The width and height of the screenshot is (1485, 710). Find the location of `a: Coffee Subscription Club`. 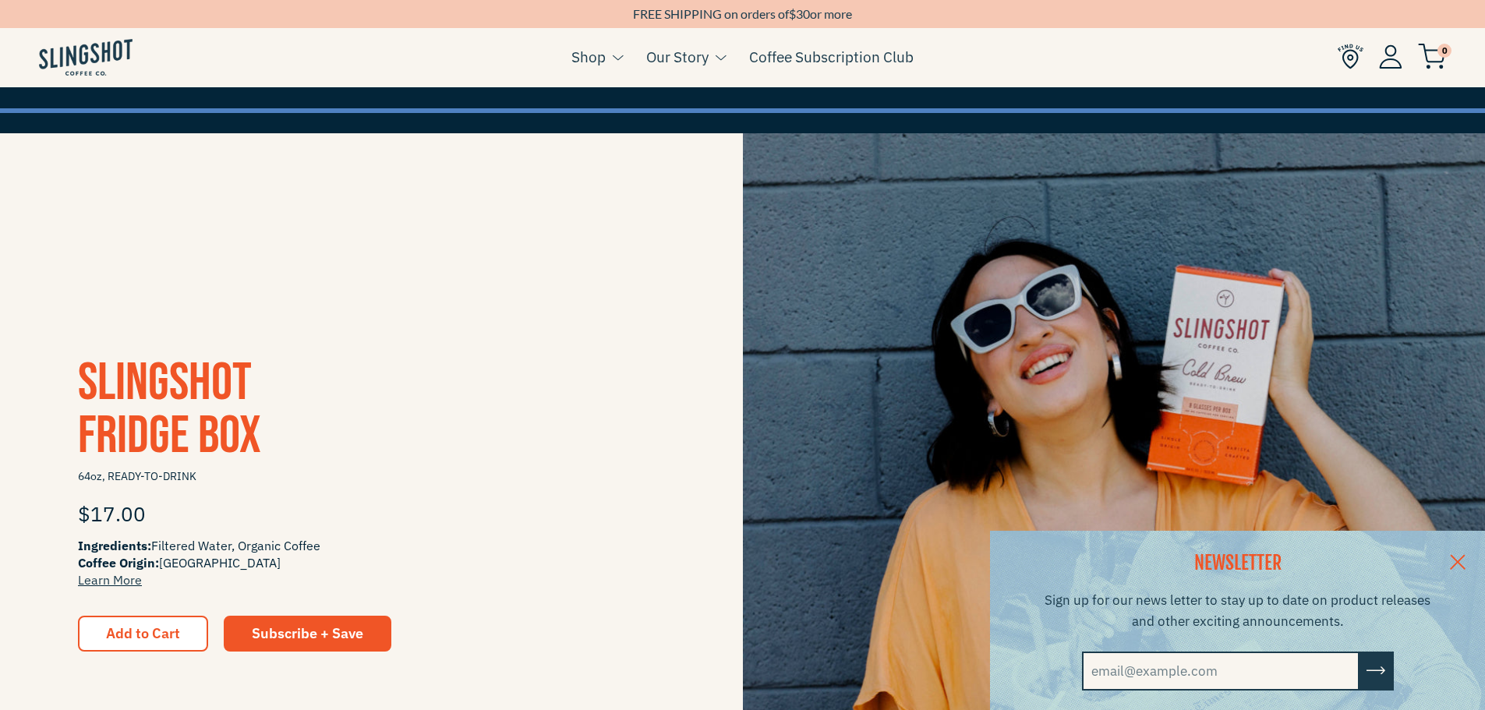

a: Coffee Subscription Club is located at coordinates (831, 57).